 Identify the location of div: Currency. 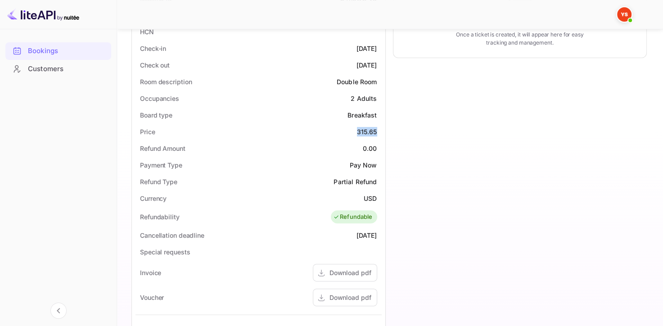
(153, 198).